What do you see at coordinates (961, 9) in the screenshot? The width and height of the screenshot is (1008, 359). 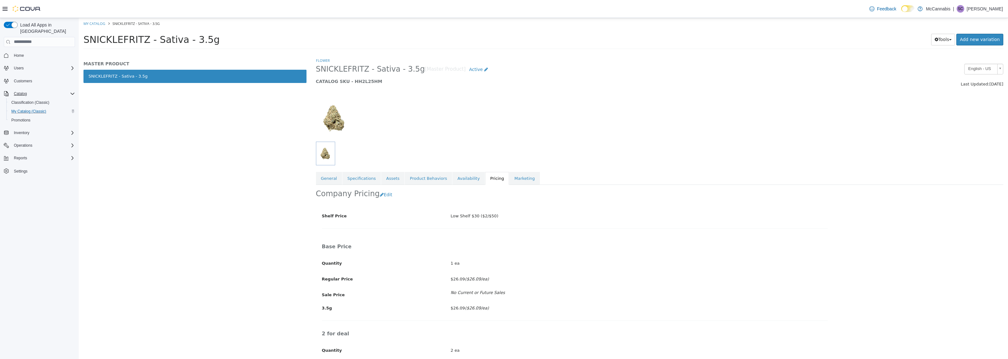 I see `span: SC` at bounding box center [961, 9].